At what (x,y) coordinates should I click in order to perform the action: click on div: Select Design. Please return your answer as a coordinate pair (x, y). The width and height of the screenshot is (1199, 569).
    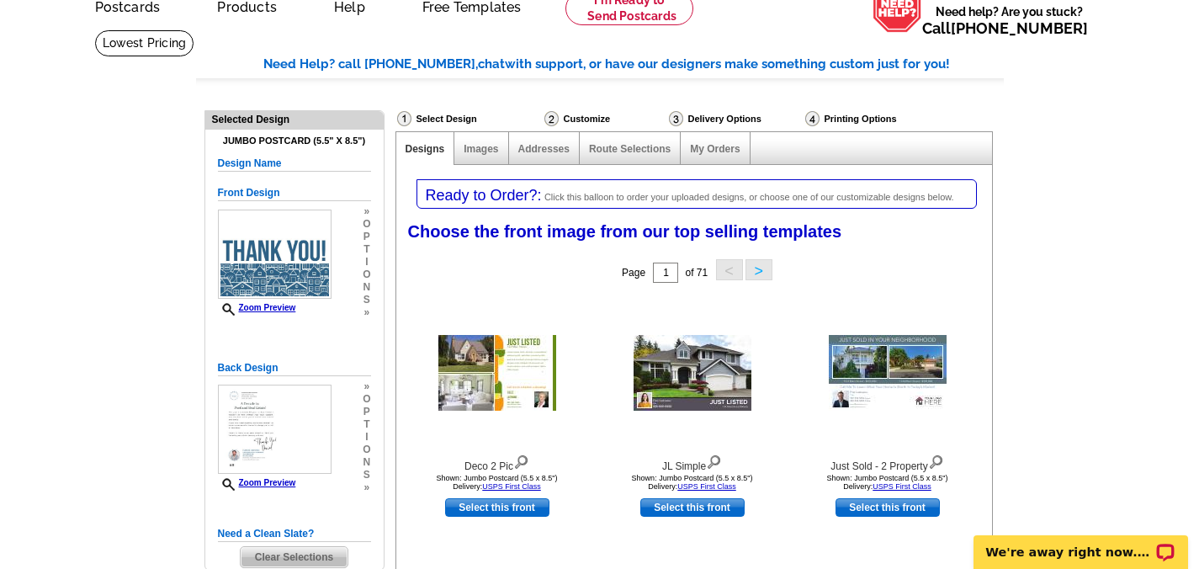
    Looking at the image, I should click on (469, 120).